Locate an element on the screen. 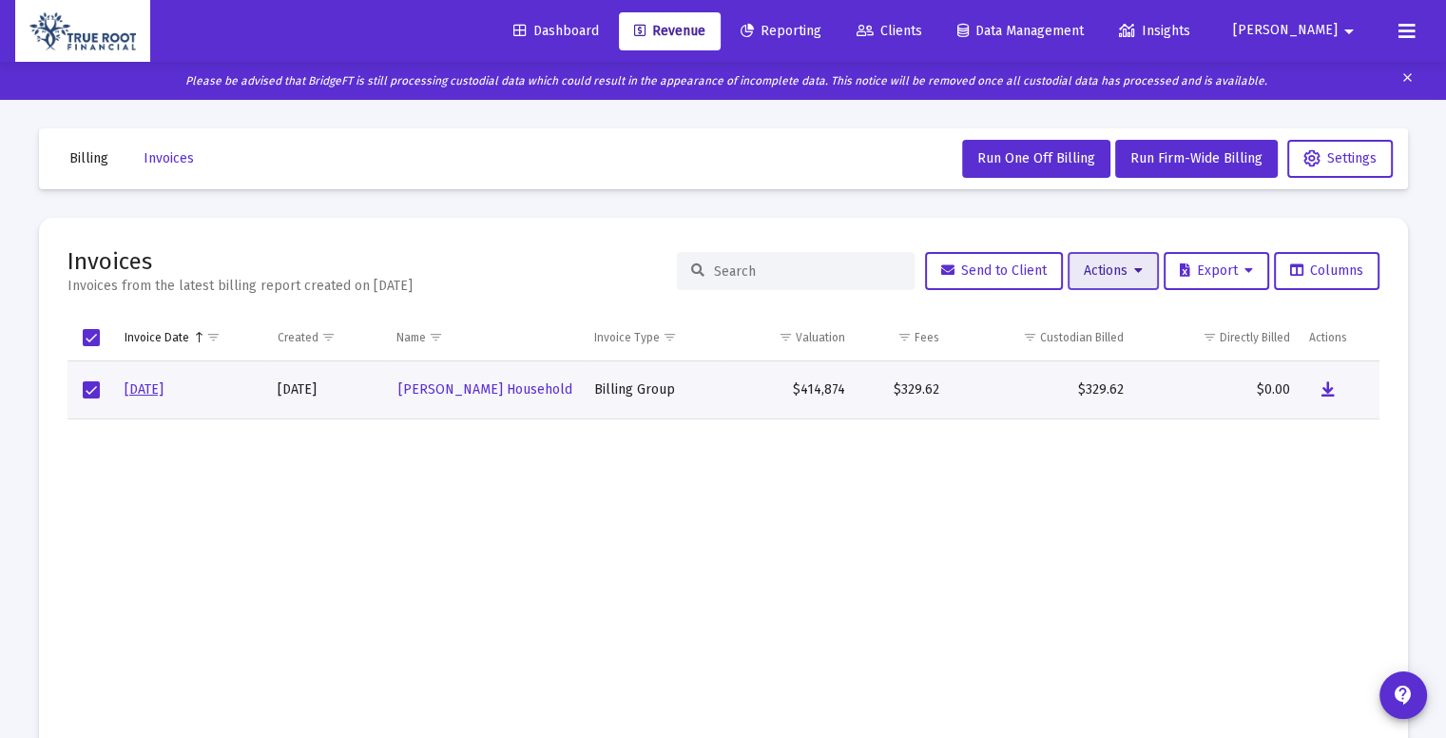 The image size is (1446, 738). div: Created is located at coordinates (297, 337).